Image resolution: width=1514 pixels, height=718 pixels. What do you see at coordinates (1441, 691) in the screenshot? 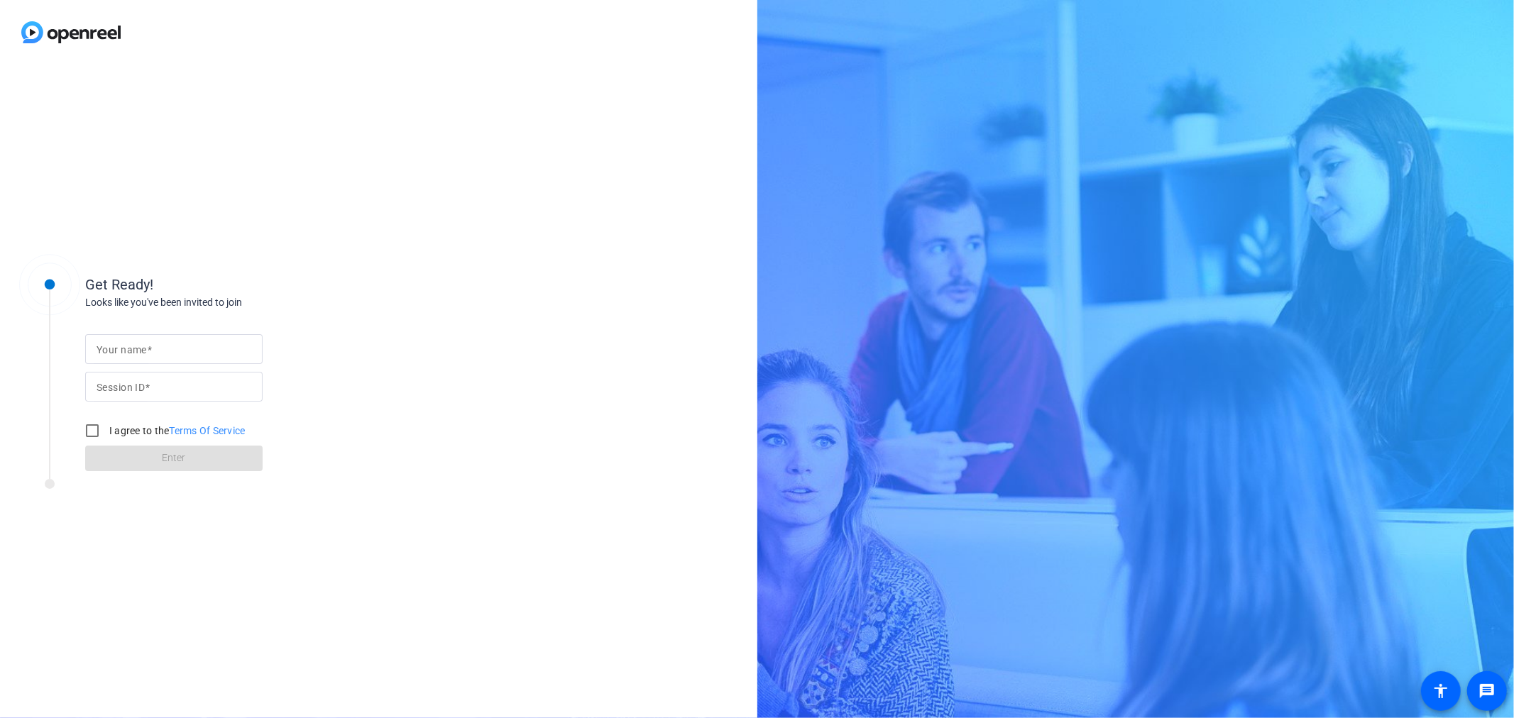
I see `mat-icon: accessibility` at bounding box center [1441, 691].